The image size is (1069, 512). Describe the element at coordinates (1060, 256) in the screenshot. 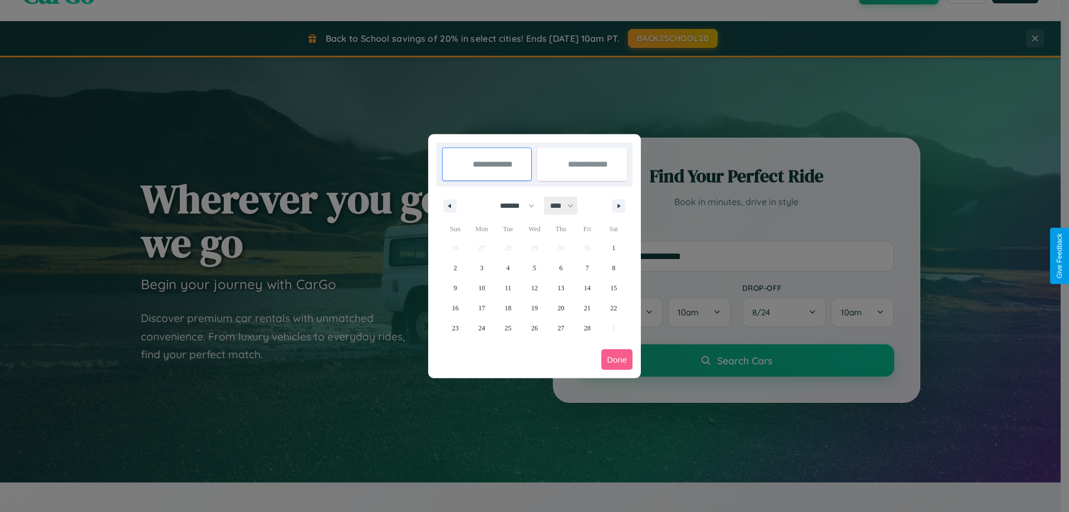

I see `div: Give Feedback` at that location.